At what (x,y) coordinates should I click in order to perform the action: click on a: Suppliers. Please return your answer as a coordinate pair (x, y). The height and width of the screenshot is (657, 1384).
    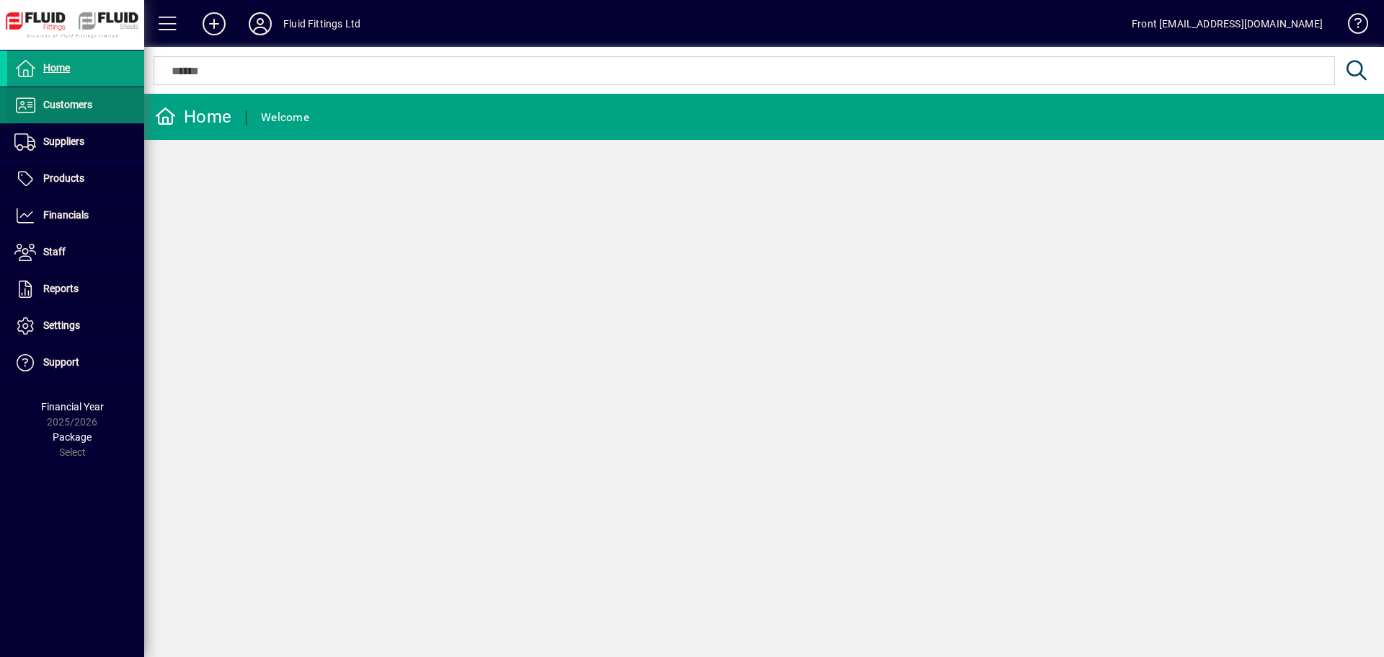
    Looking at the image, I should click on (76, 142).